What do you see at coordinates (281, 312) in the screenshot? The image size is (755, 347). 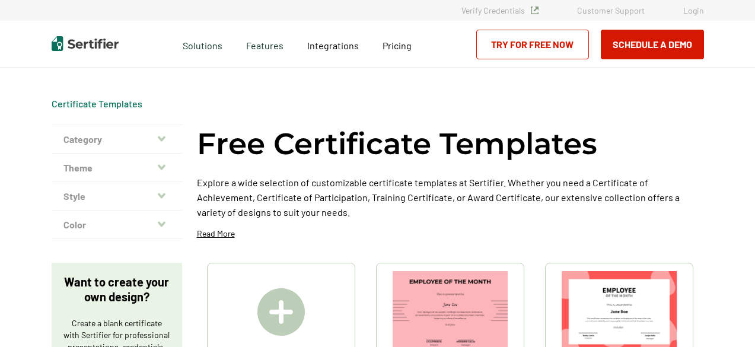 I see `img: Create A Blank Certificate` at bounding box center [281, 312].